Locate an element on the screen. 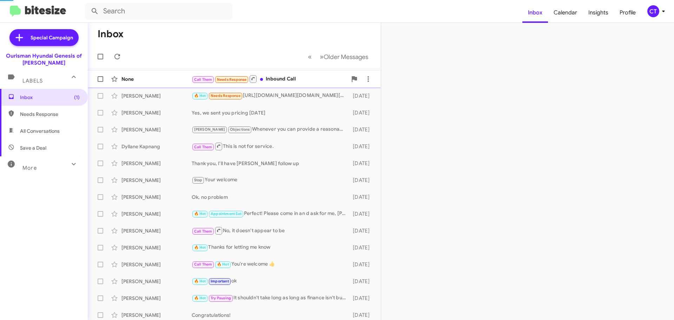 Image resolution: width=674 pixels, height=320 pixels. div: ok is located at coordinates (270, 281).